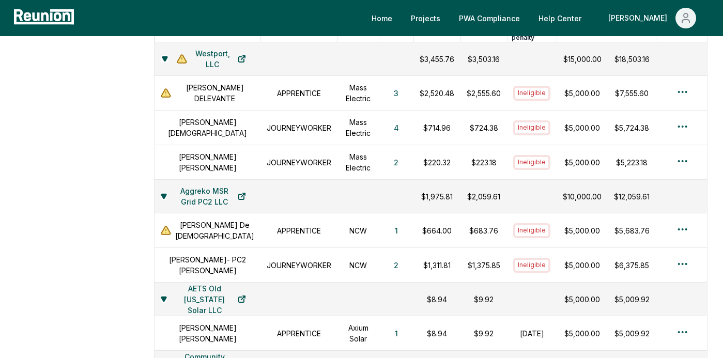 This screenshot has width=723, height=358. What do you see at coordinates (632, 128) in the screenshot?
I see `p: $5,724.38` at bounding box center [632, 128].